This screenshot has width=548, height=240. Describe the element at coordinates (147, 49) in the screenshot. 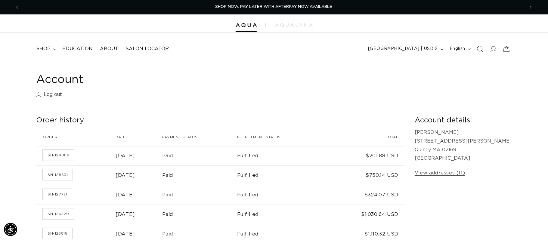

I see `span: Salon Locator` at that location.